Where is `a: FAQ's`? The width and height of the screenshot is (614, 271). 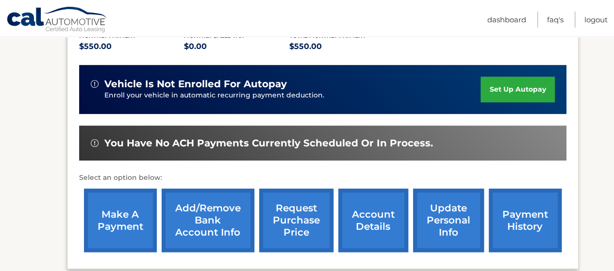 a: FAQ's is located at coordinates (555, 19).